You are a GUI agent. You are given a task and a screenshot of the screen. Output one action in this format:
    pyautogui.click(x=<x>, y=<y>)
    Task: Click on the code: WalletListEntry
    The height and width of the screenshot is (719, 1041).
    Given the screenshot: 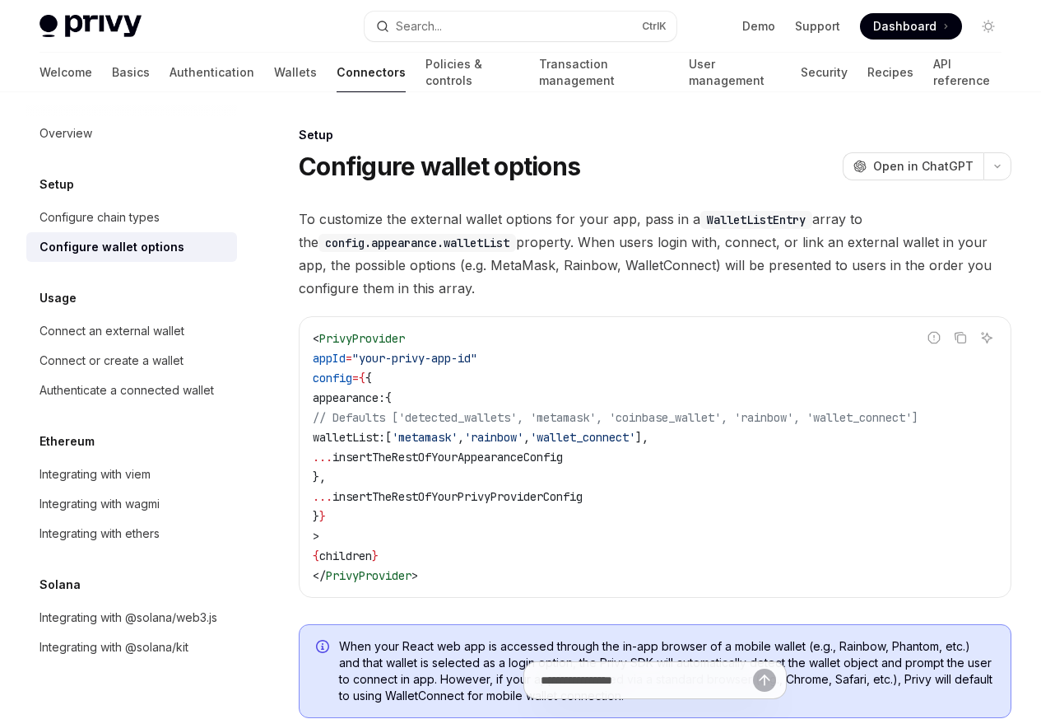 What is the action you would take?
    pyautogui.click(x=757, y=220)
    